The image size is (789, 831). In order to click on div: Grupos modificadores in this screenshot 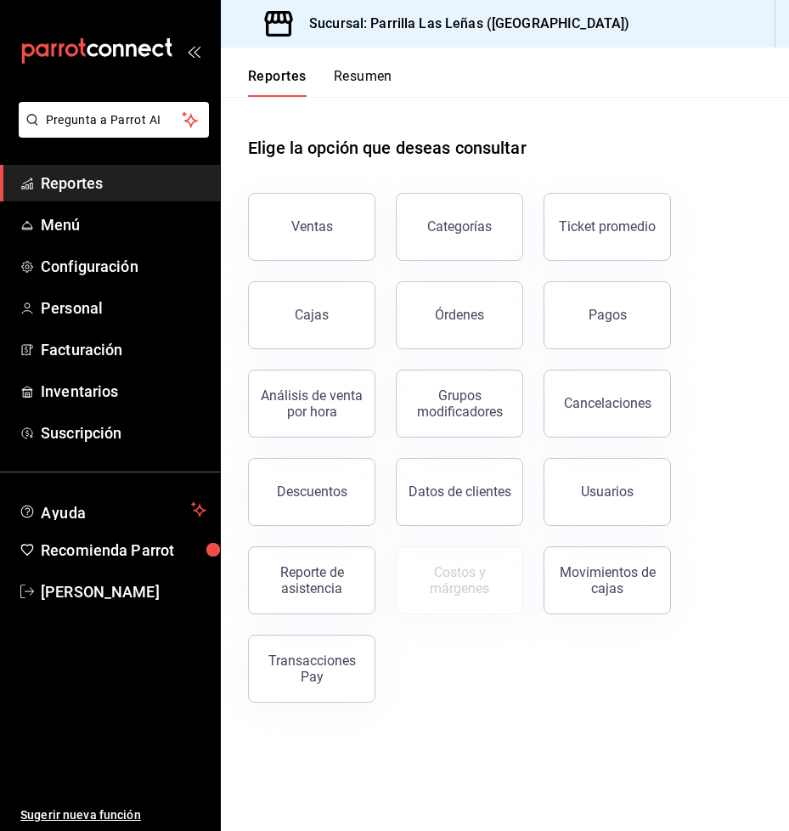, I will do `click(459, 403)`.